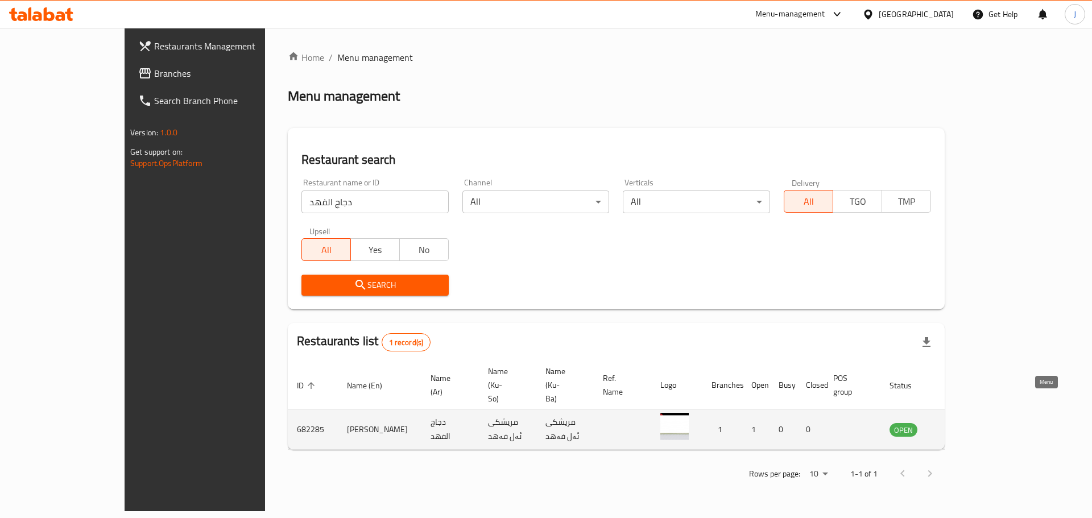  Describe the element at coordinates (447, 385) in the screenshot. I see `span: Name (Ar)` at that location.